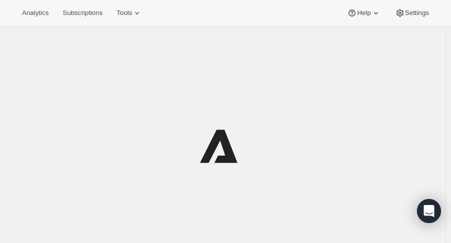 Image resolution: width=451 pixels, height=243 pixels. I want to click on button: Help, so click(364, 13).